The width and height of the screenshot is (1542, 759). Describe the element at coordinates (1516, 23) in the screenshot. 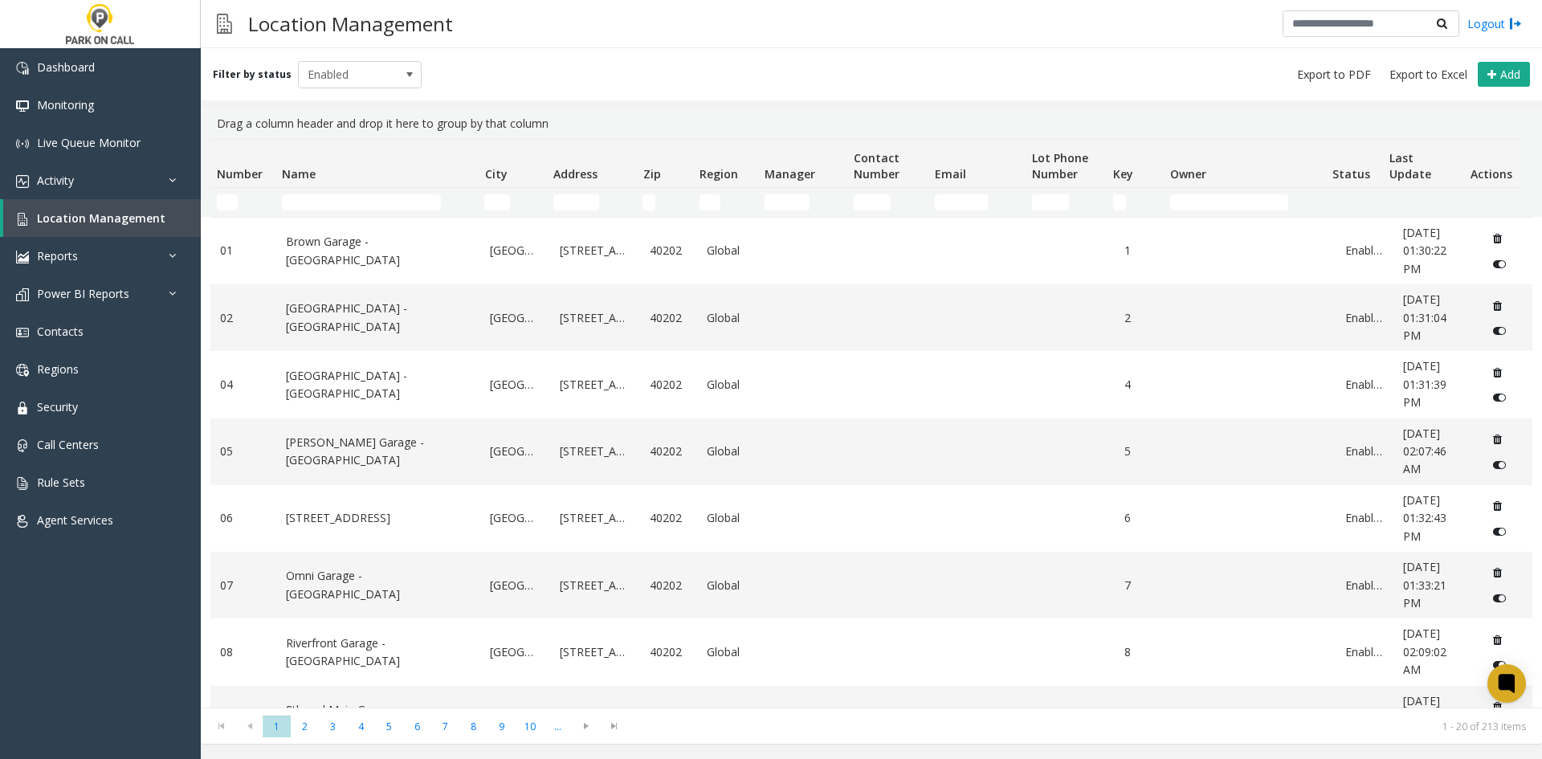

I see `img: logout` at that location.